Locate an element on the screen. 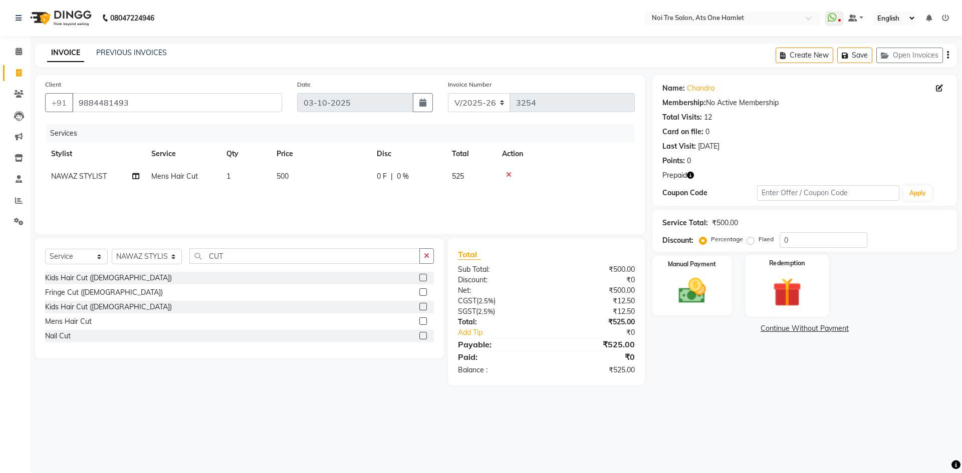 The height and width of the screenshot is (473, 962). div: Sub Total: is located at coordinates (498, 270).